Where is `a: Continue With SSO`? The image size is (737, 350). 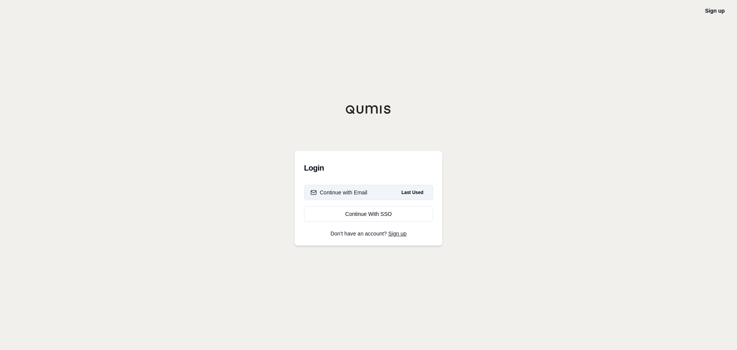 a: Continue With SSO is located at coordinates (368, 214).